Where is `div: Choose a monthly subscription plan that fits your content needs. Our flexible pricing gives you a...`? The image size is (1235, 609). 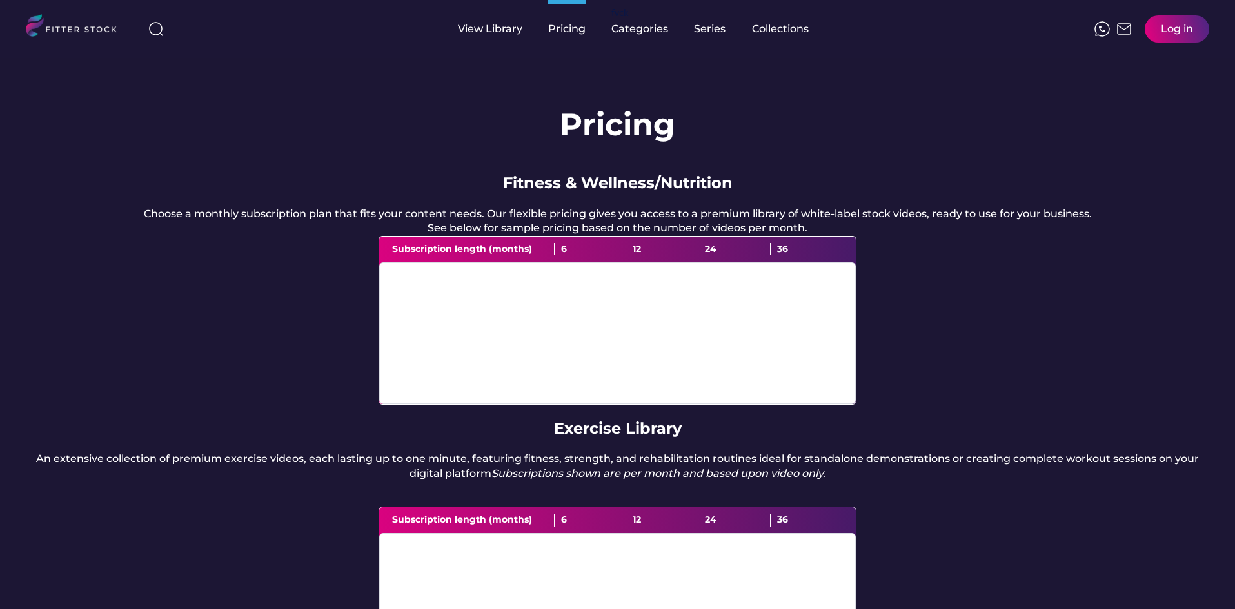 div: Choose a monthly subscription plan that fits your content needs. Our flexible pricing gives you a... is located at coordinates (618, 221).